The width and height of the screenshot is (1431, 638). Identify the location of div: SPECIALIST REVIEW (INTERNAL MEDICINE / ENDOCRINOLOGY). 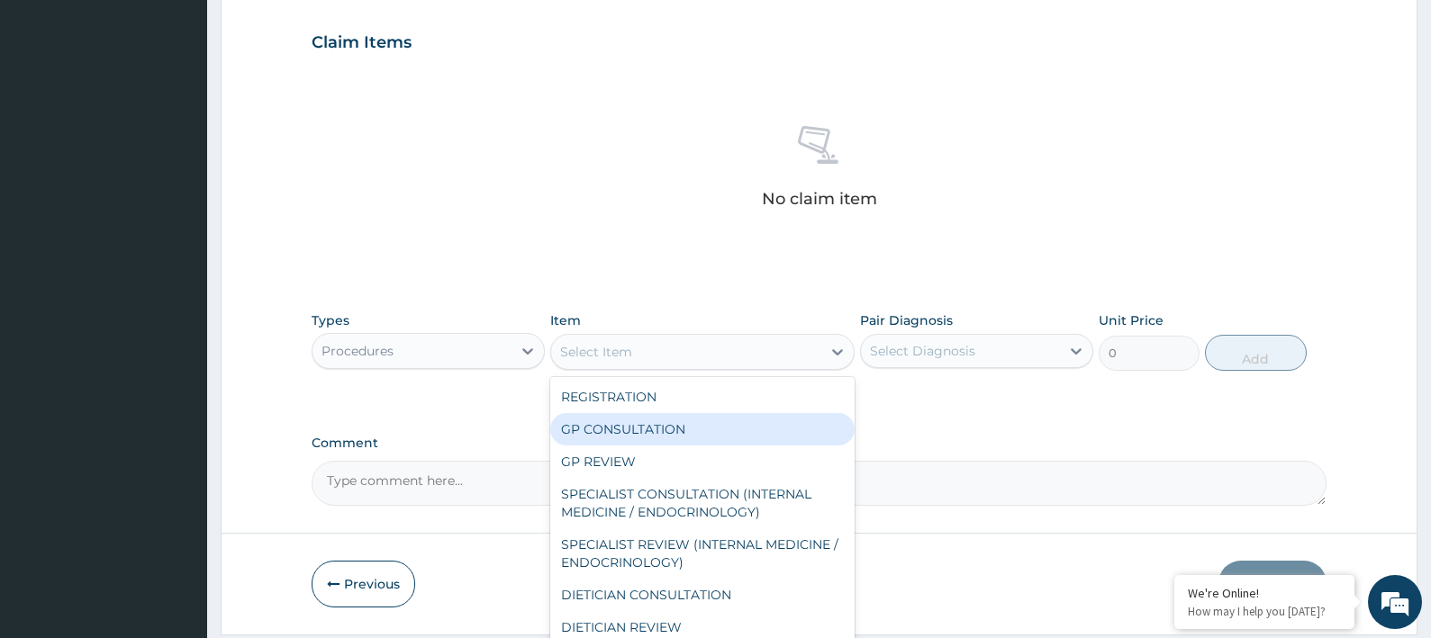
(702, 554).